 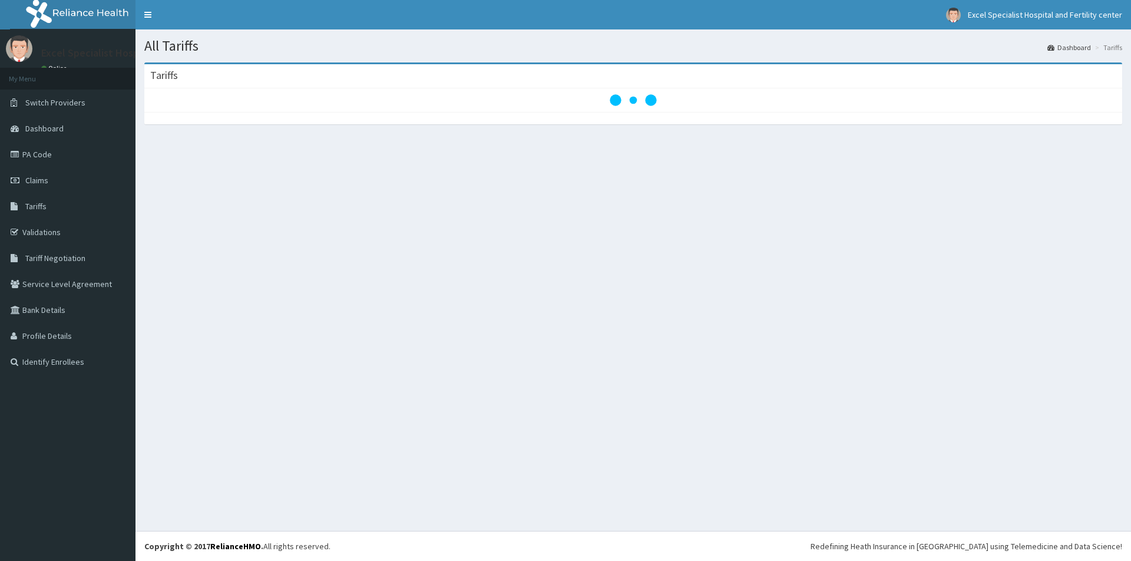 I want to click on p: Excel Specialist Hospital and Fertility center, so click(x=144, y=53).